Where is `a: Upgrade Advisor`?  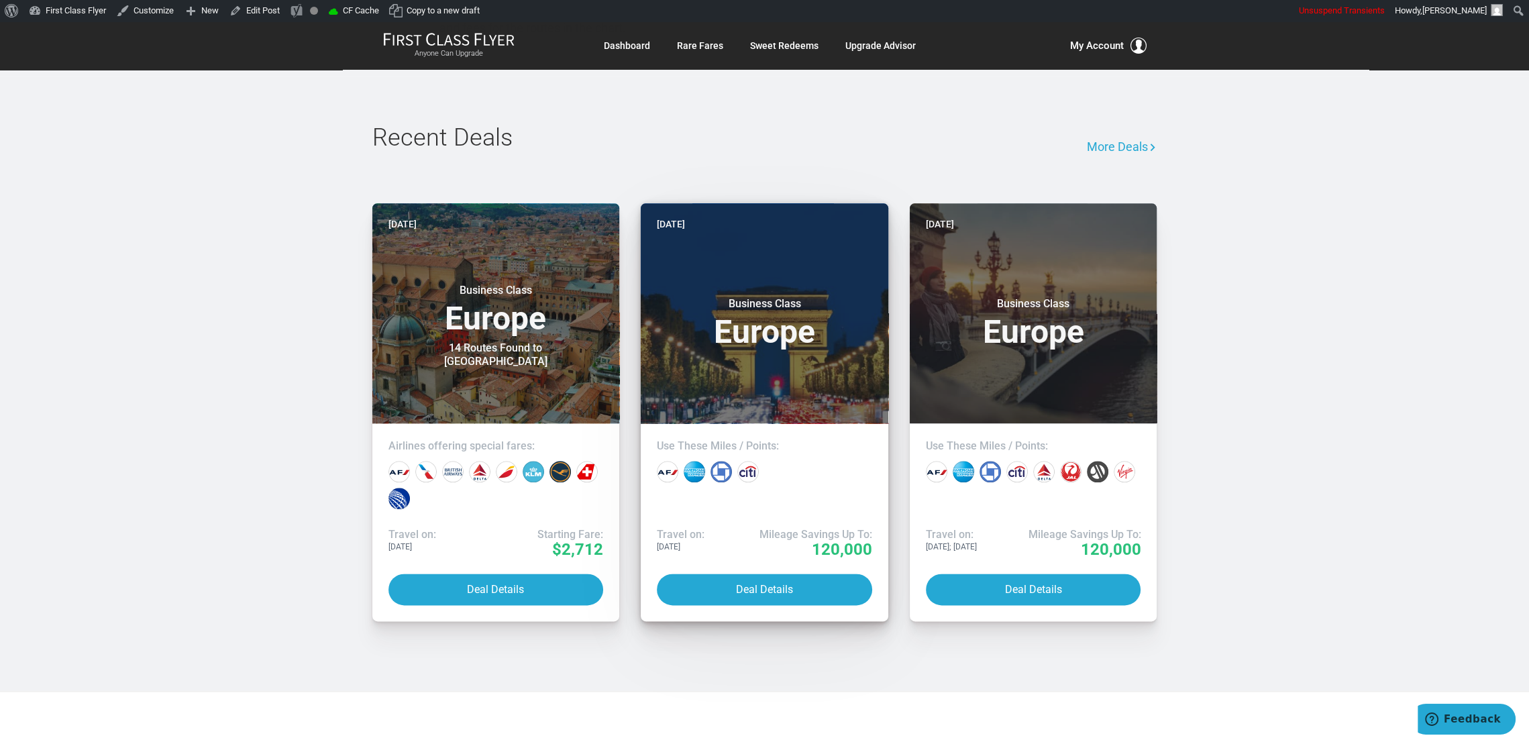
a: Upgrade Advisor is located at coordinates (880, 46).